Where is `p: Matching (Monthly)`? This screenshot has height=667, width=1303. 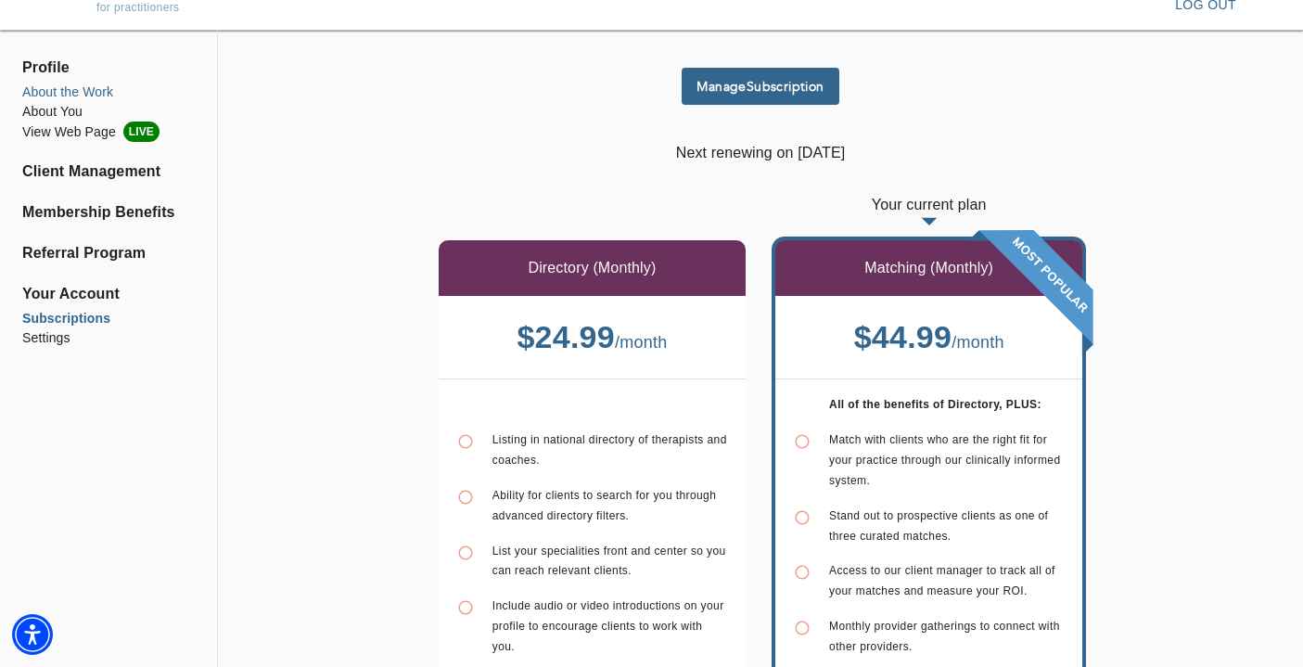 p: Matching (Monthly) is located at coordinates (928, 268).